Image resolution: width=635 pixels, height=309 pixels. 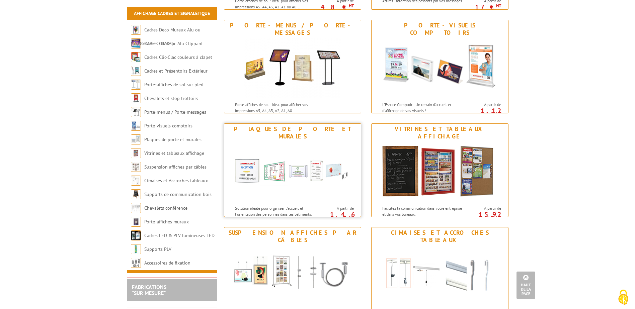 I want to click on a: Supports de communication bois, so click(x=178, y=195).